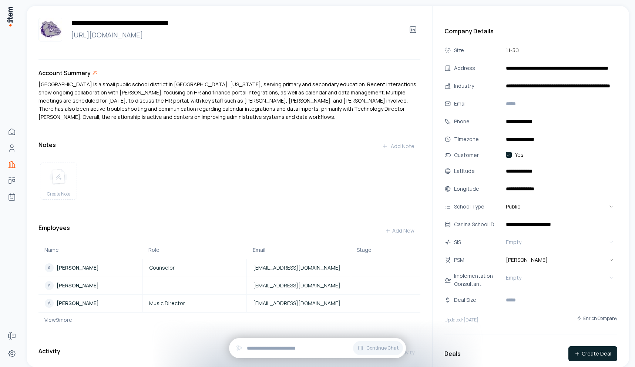  Describe the element at coordinates (12, 197) in the screenshot. I see `a: Agents` at that location.